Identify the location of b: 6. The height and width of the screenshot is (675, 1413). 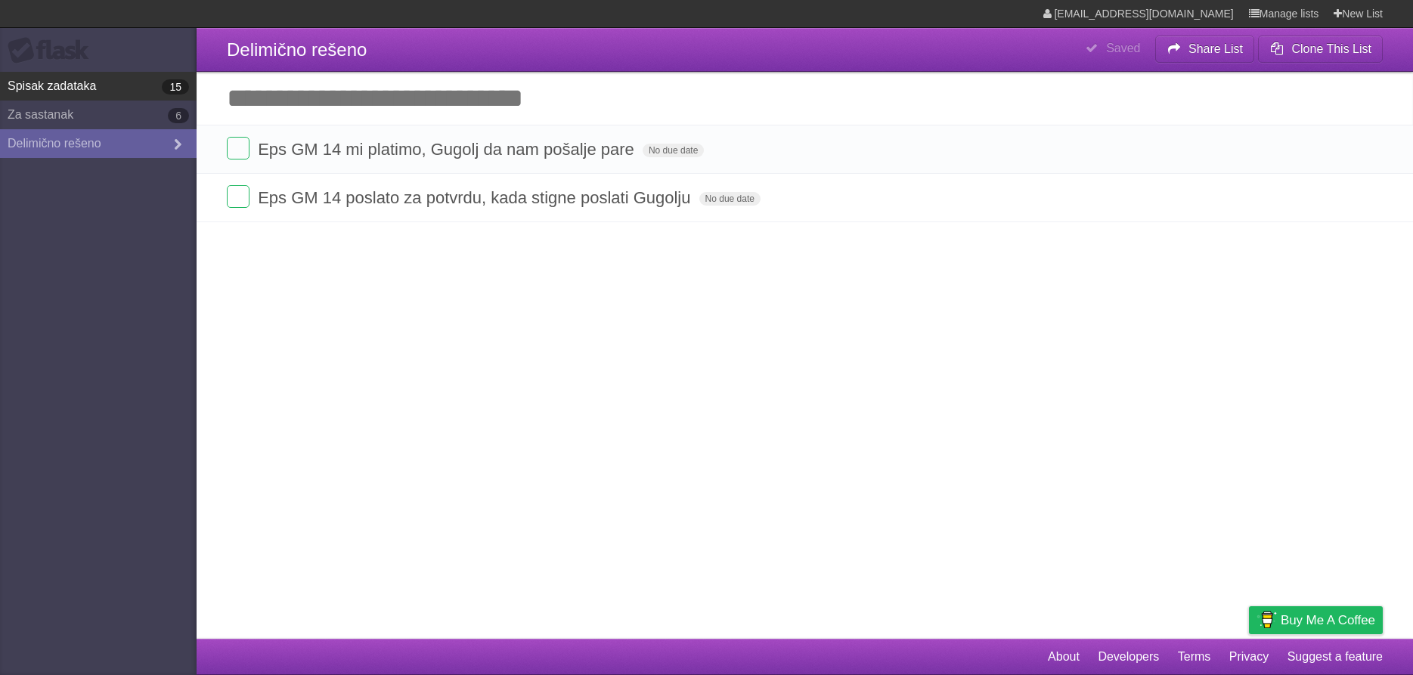
(178, 116).